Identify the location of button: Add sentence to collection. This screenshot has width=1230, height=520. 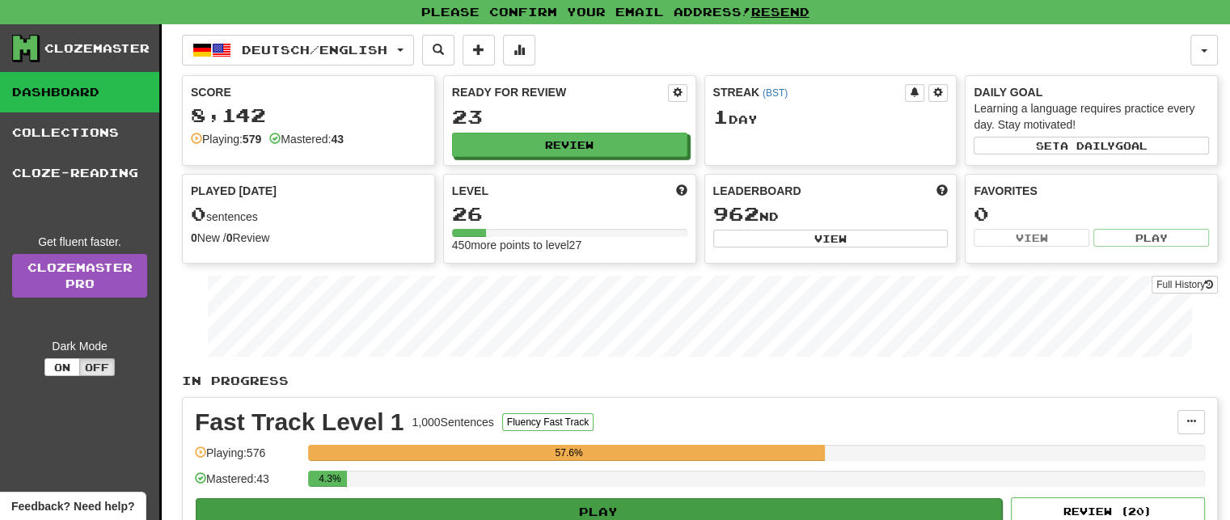
(479, 50).